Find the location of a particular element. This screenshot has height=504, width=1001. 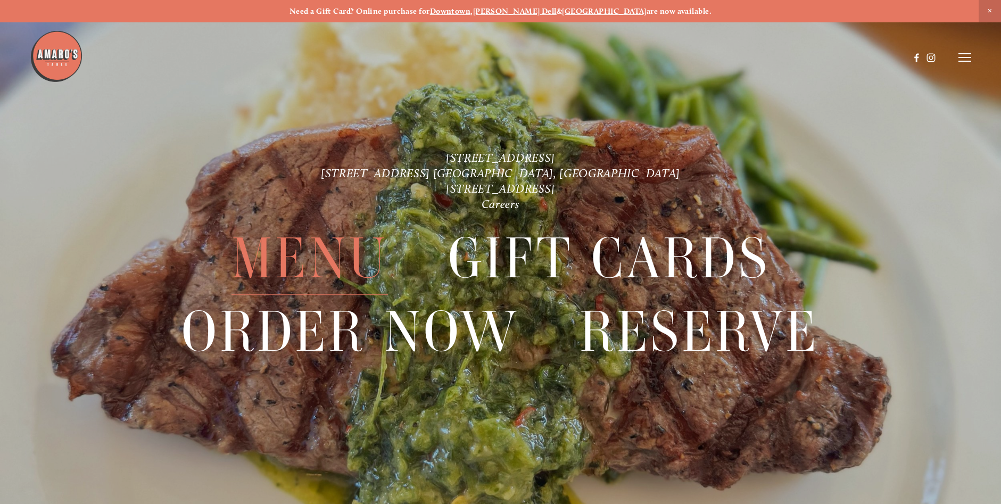

span: Gift Cards is located at coordinates (609, 259).